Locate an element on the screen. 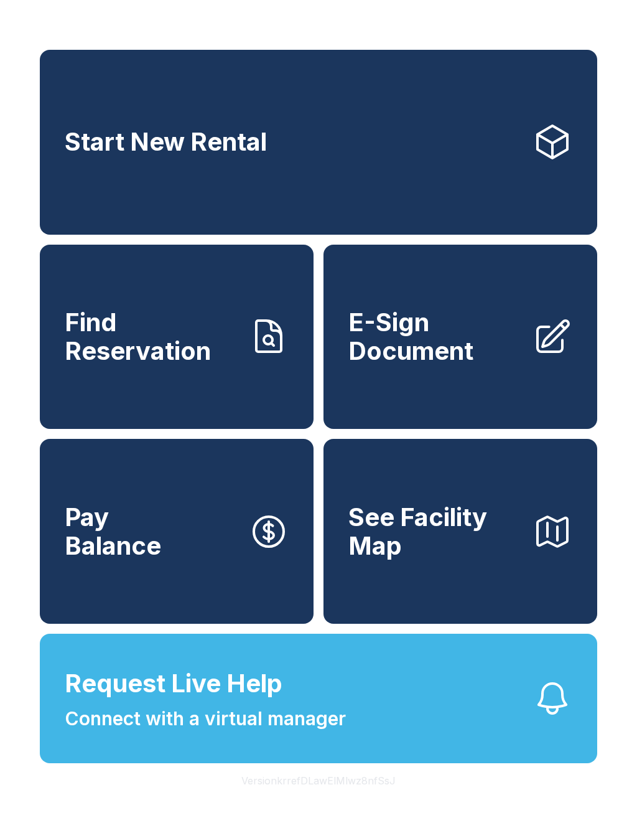 The height and width of the screenshot is (823, 637). a: Start New Rental is located at coordinates (319, 142).